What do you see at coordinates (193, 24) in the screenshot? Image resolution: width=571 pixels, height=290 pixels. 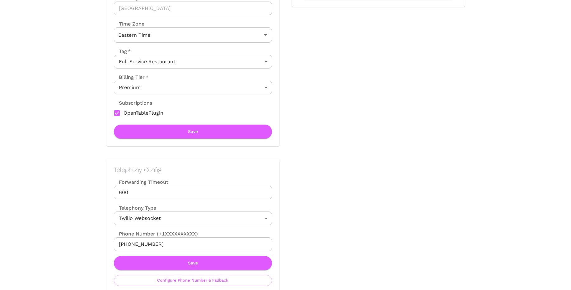 I see `label: Time Zone` at bounding box center [193, 24].